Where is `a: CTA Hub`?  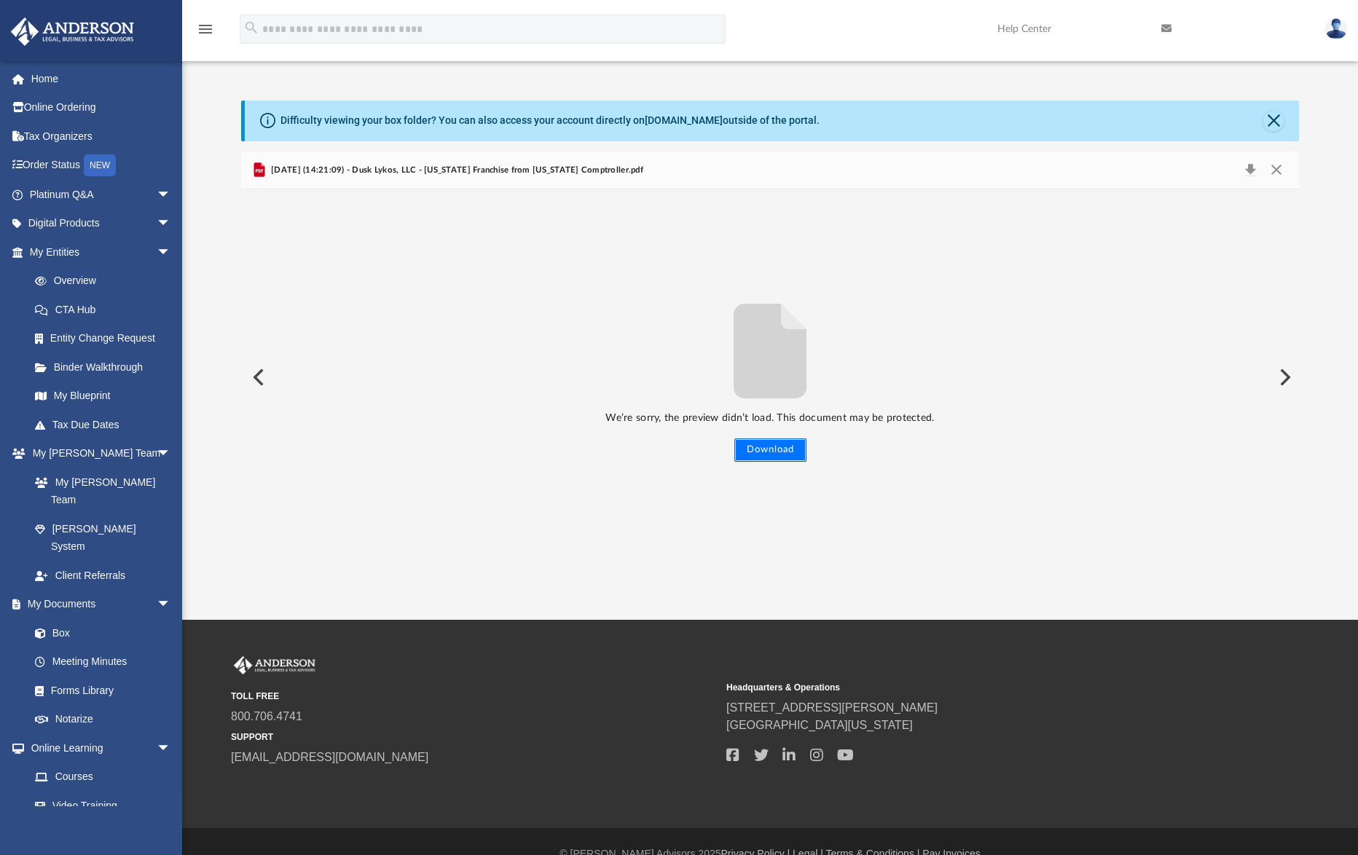 a: CTA Hub is located at coordinates (106, 310).